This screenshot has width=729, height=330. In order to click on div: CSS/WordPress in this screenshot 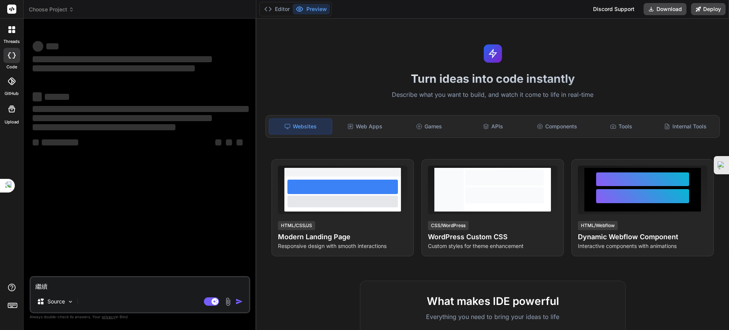, I will do `click(448, 225)`.